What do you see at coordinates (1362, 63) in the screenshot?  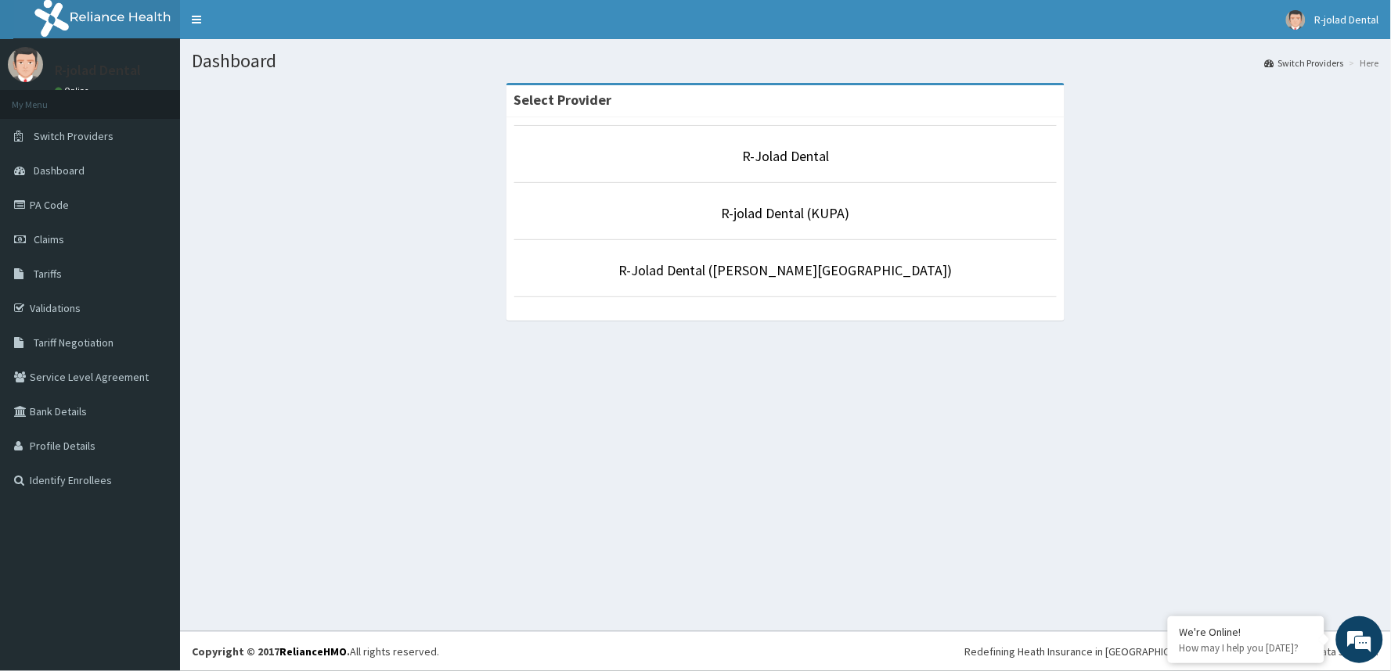 I see `li: Here` at bounding box center [1362, 63].